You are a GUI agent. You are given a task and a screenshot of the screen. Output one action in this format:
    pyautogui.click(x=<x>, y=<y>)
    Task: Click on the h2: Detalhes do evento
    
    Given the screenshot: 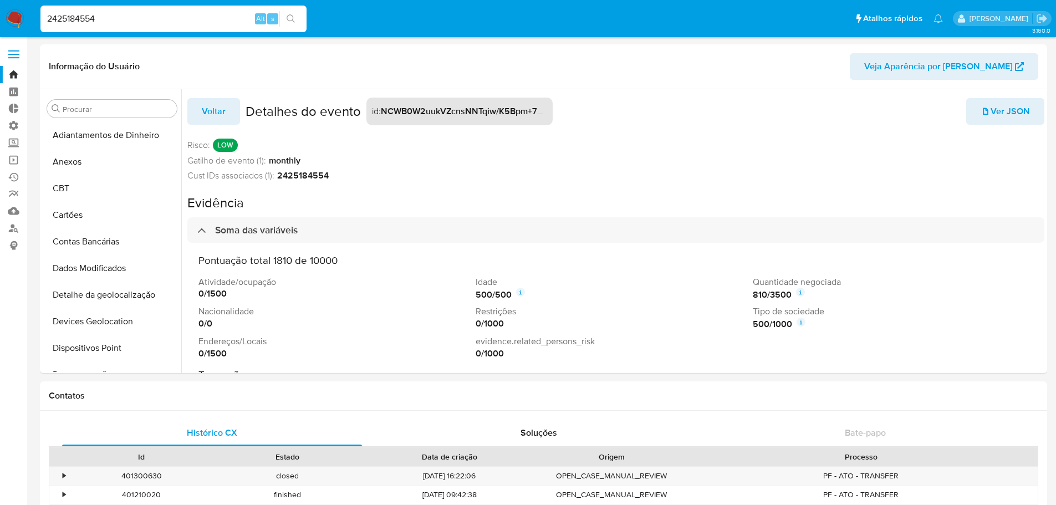 What is the action you would take?
    pyautogui.click(x=303, y=111)
    